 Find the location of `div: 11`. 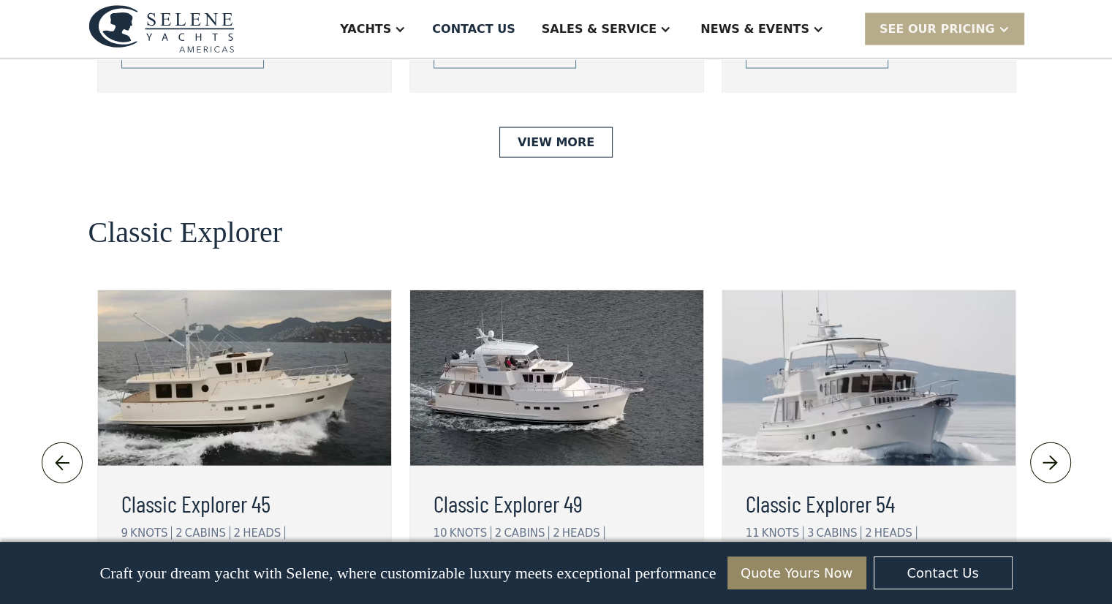

div: 11 is located at coordinates (752, 533).